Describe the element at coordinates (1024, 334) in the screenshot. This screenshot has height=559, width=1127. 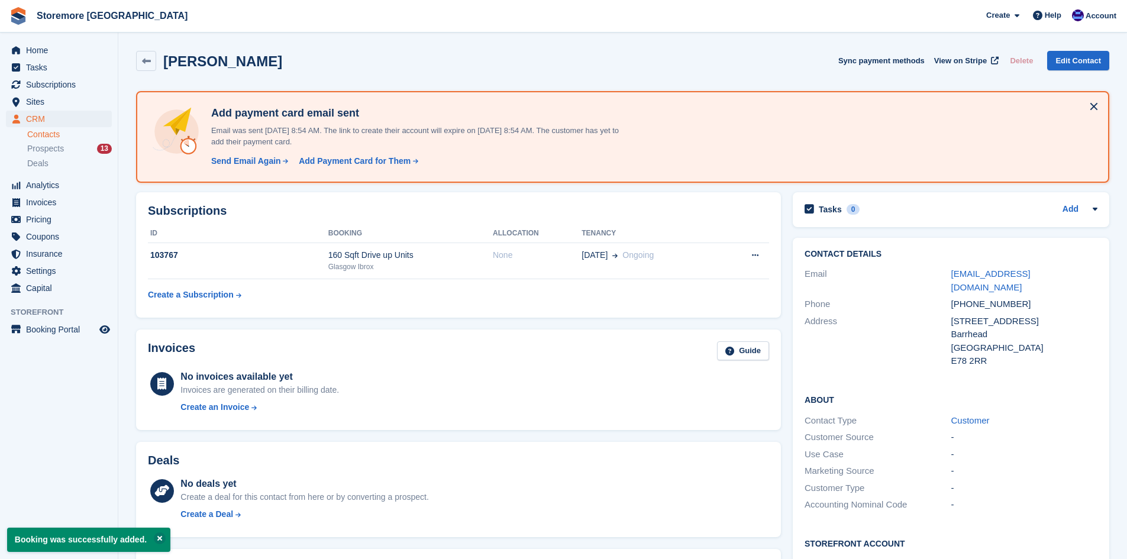
I see `div: Barrhead` at that location.